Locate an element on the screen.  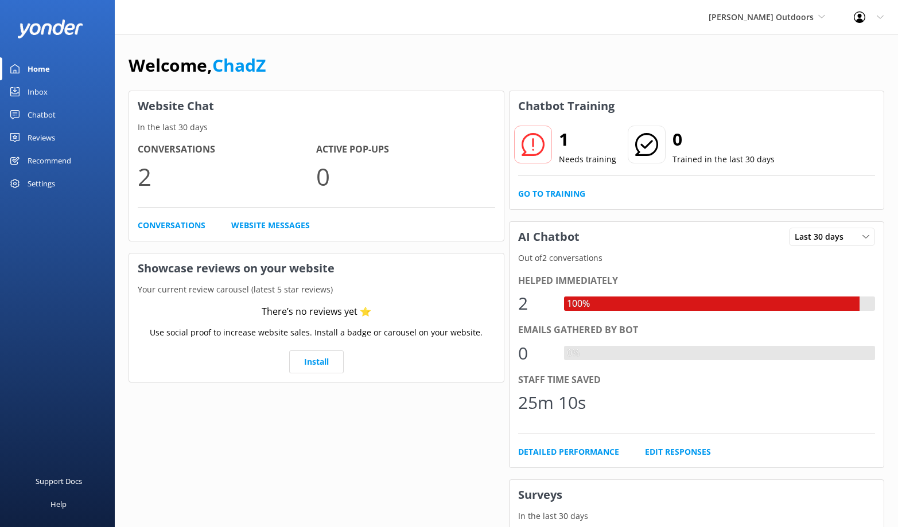
p: Needs training is located at coordinates (587, 159).